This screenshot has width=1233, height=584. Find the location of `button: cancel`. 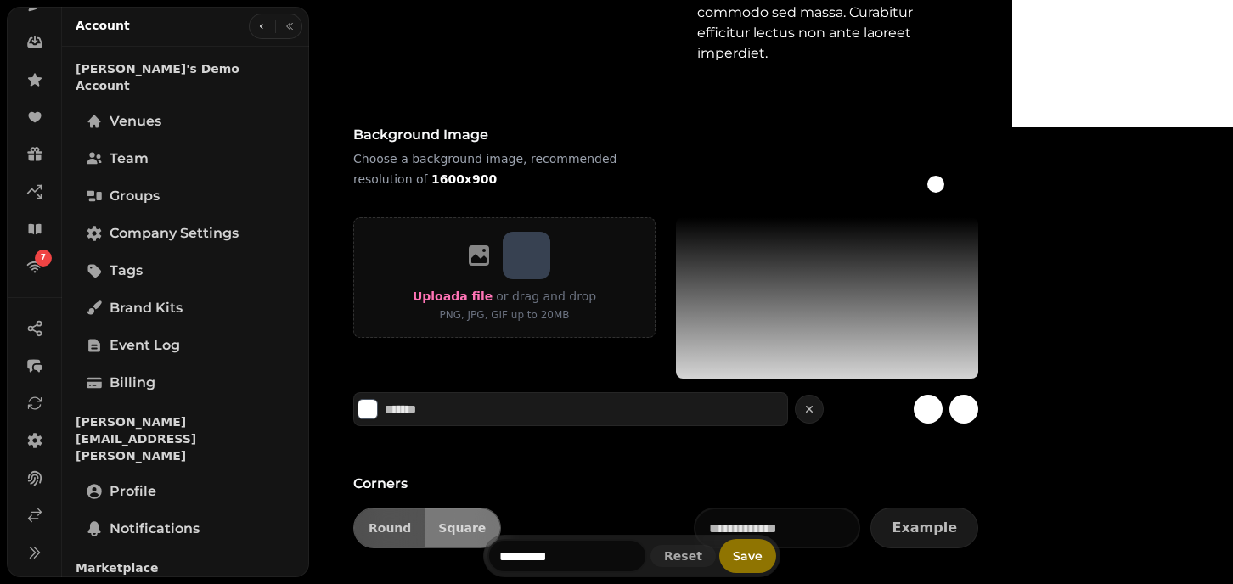

button: cancel is located at coordinates (809, 409).